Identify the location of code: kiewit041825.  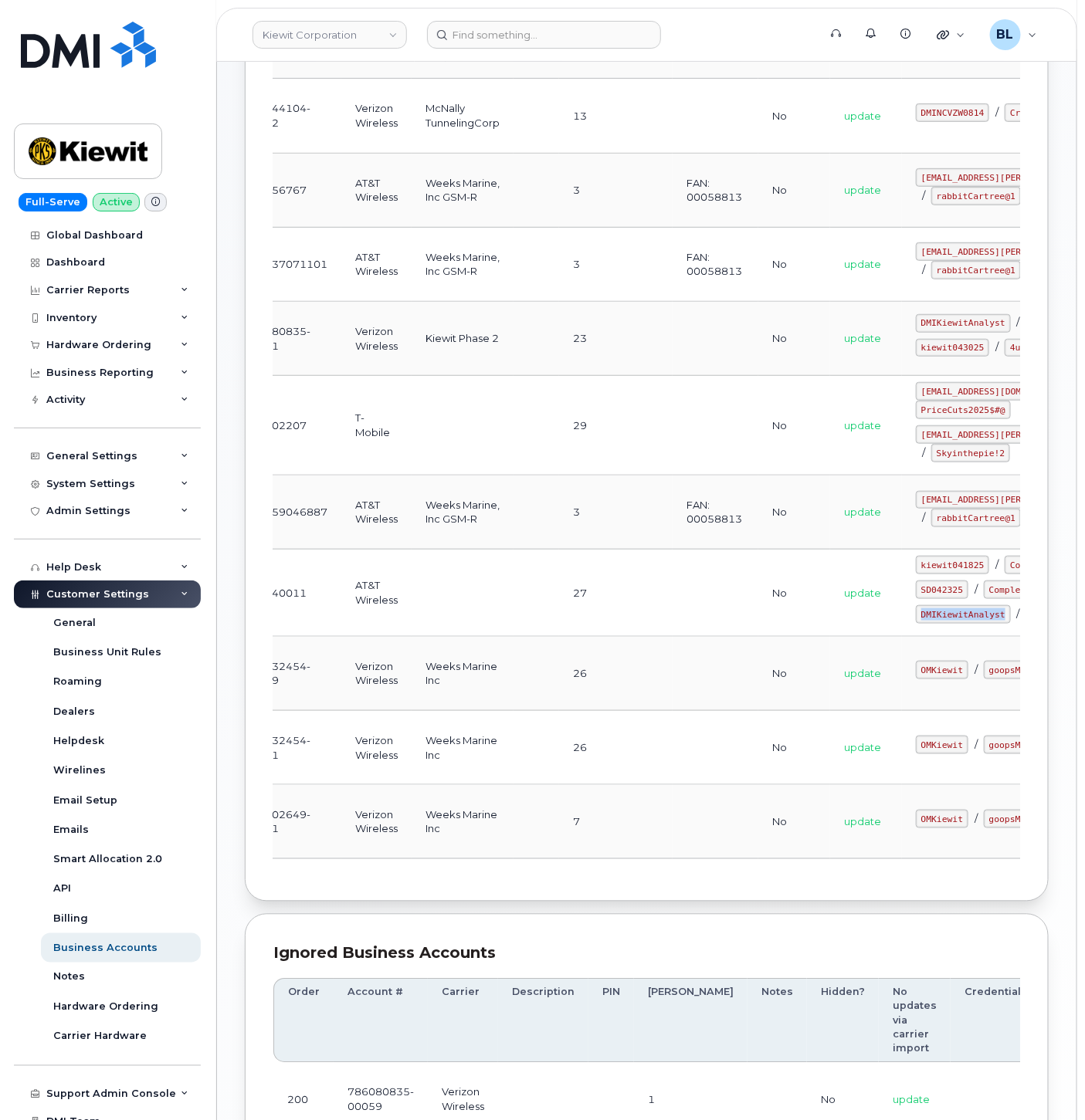
(952, 565).